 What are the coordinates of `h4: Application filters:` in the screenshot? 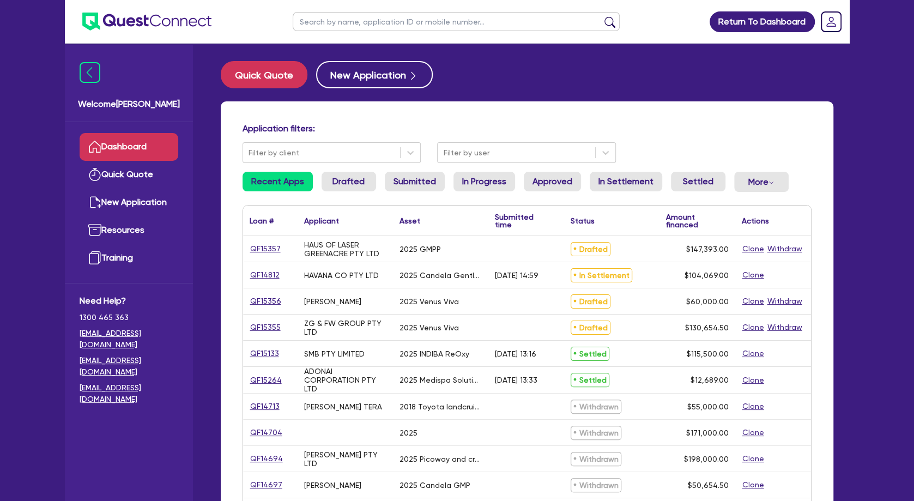 It's located at (527, 128).